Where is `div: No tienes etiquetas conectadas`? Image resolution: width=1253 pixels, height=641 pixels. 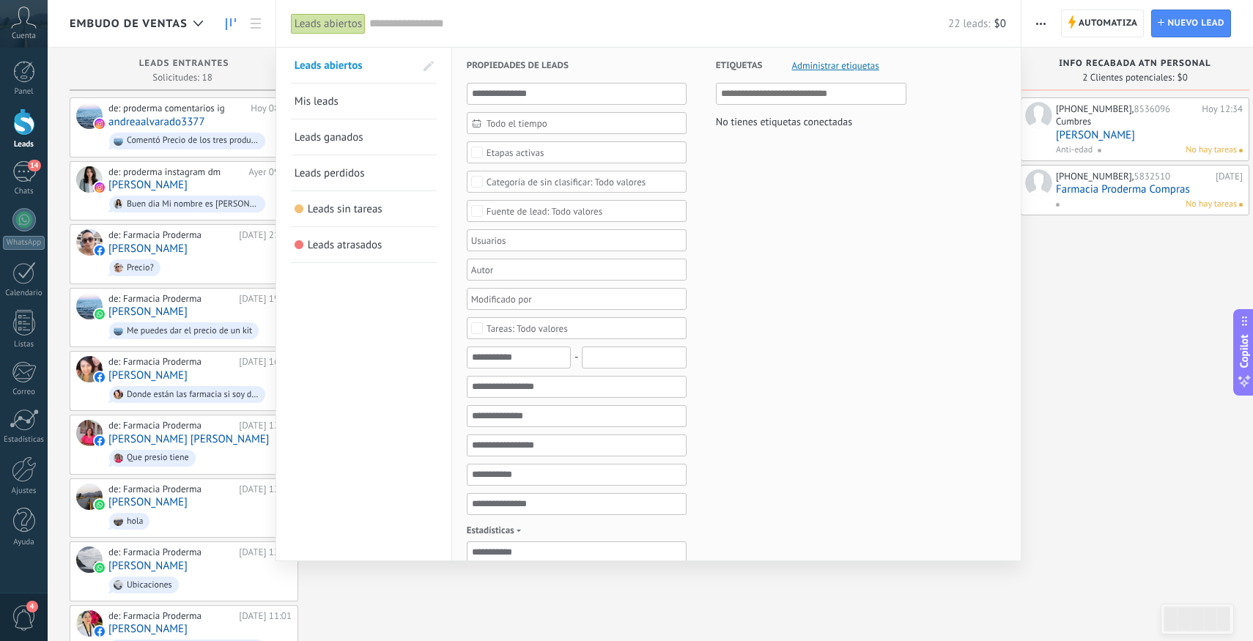
div: No tienes etiquetas conectadas is located at coordinates (784, 122).